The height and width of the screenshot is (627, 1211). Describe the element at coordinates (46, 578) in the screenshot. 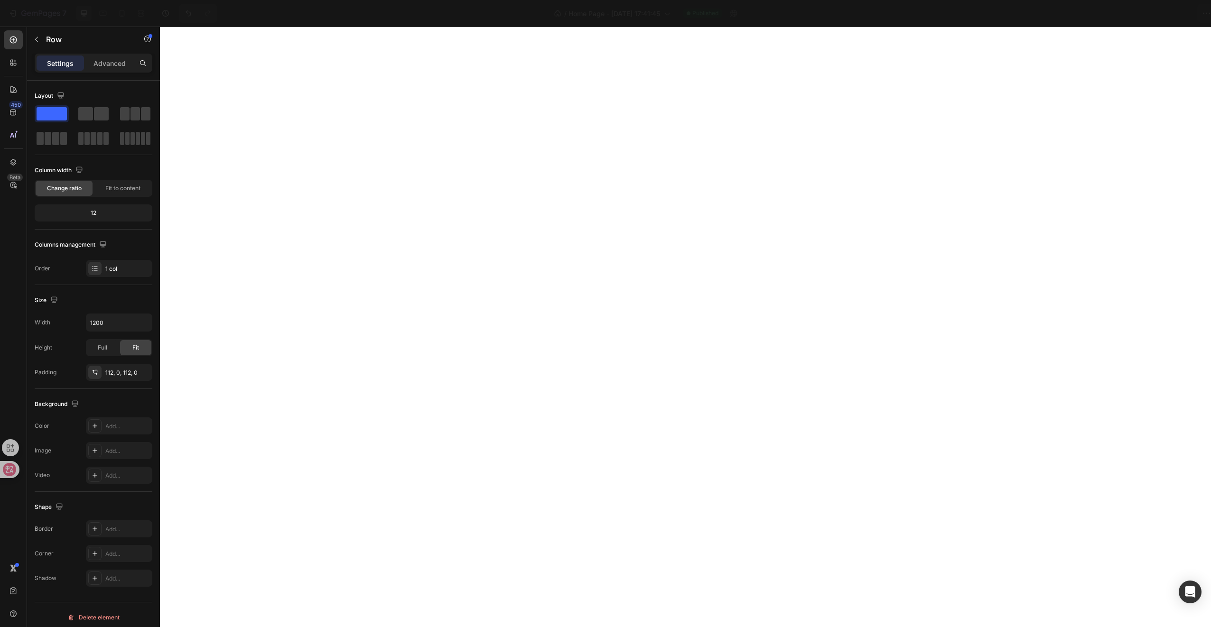

I see `div: Shadow` at that location.